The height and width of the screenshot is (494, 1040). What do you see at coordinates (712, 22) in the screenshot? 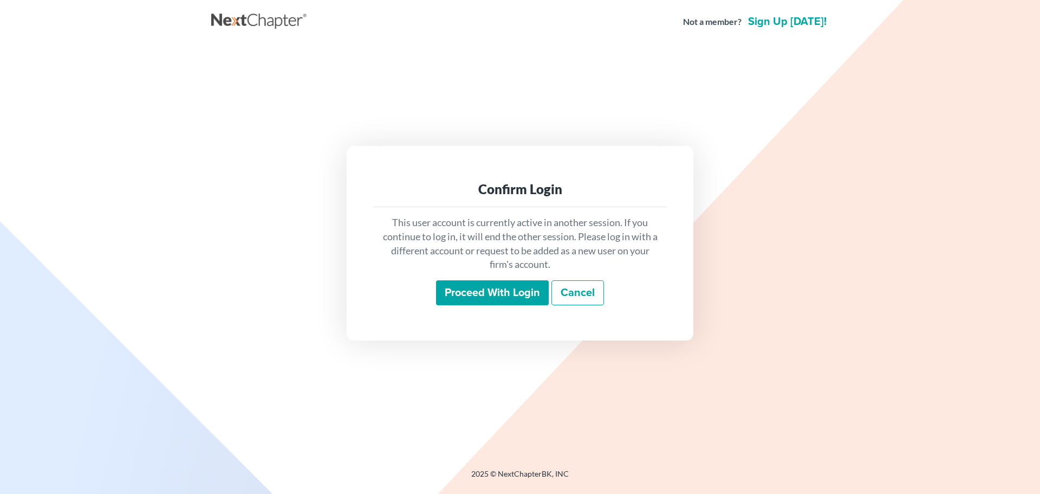
I see `strong: Not a member?` at bounding box center [712, 22].